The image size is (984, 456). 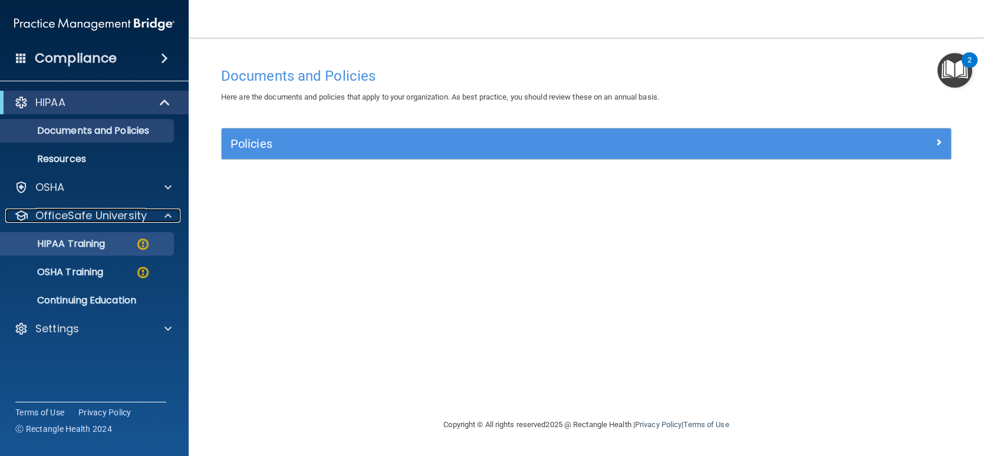 I want to click on img: PMB logo, so click(x=94, y=24).